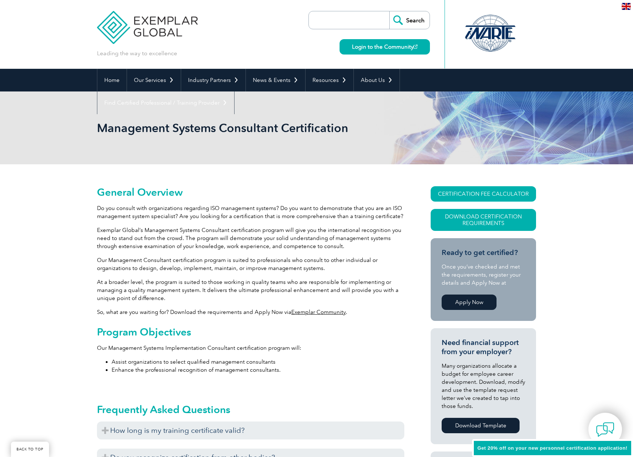 The height and width of the screenshot is (457, 633). What do you see at coordinates (166, 103) in the screenshot?
I see `a: Find Certified Professional / Training Provider` at bounding box center [166, 103].